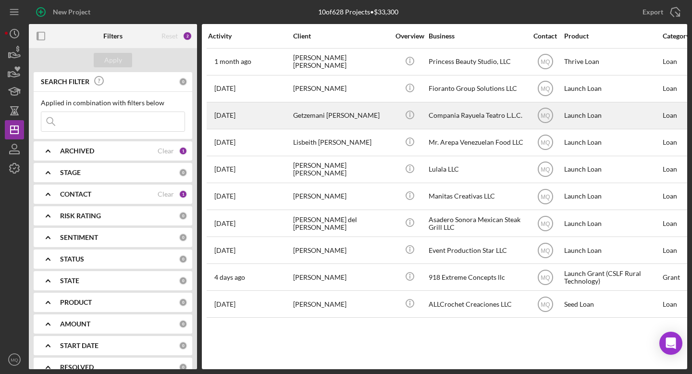 The image size is (692, 374). What do you see at coordinates (477, 304) in the screenshot?
I see `div: ALLCrochet Creaciones LLC` at bounding box center [477, 304].